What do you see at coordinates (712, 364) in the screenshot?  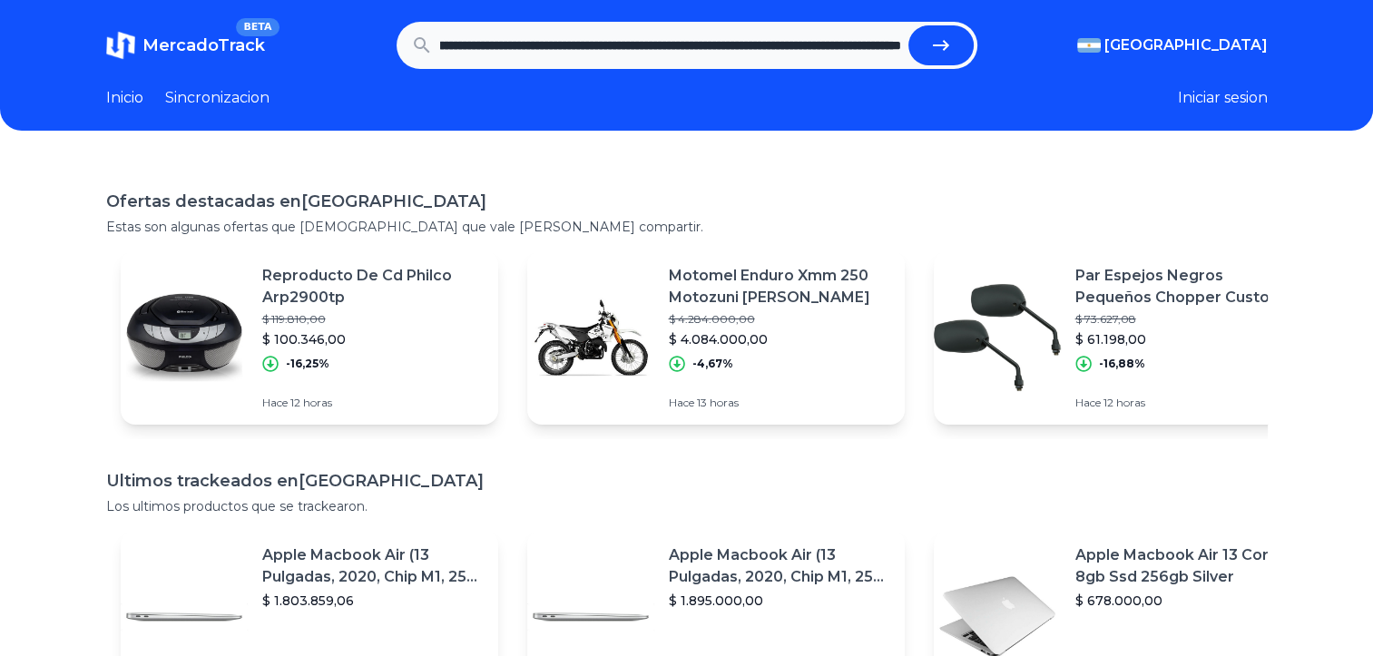 I see `p: -4,67%` at bounding box center [712, 364].